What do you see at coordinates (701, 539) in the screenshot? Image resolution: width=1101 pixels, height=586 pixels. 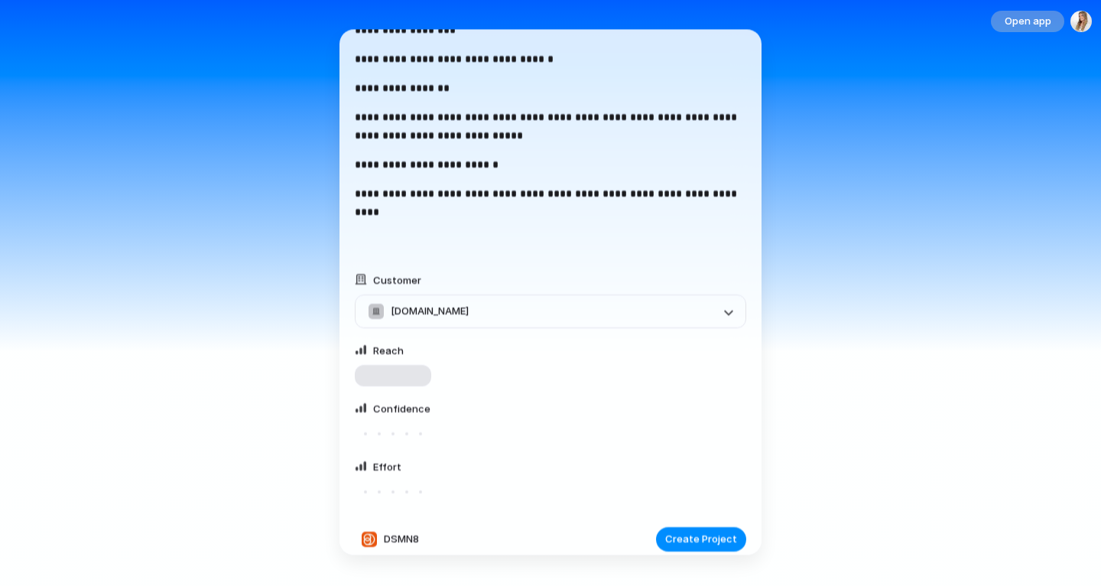 I see `button: Create Project` at bounding box center [701, 539].